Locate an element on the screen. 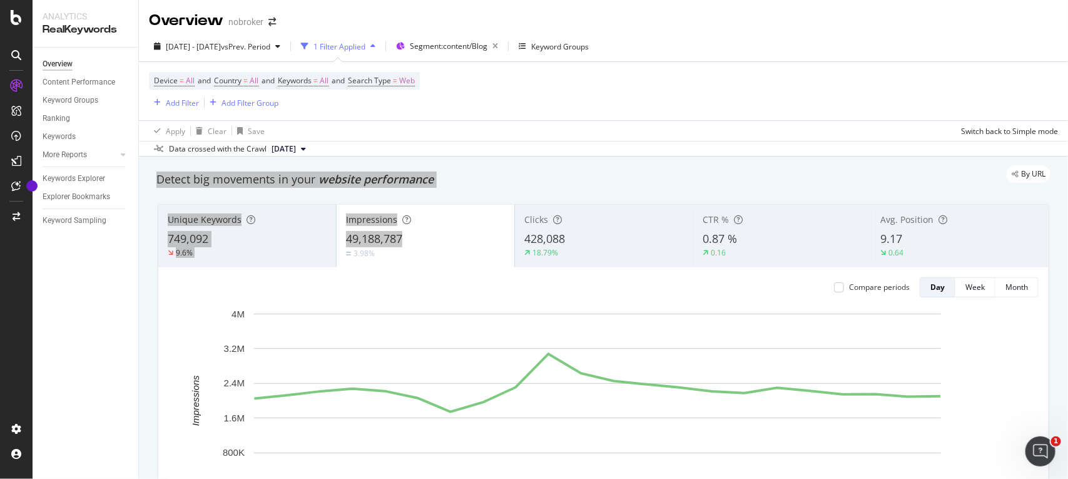  button: 1 Filter Applied is located at coordinates (338, 46).